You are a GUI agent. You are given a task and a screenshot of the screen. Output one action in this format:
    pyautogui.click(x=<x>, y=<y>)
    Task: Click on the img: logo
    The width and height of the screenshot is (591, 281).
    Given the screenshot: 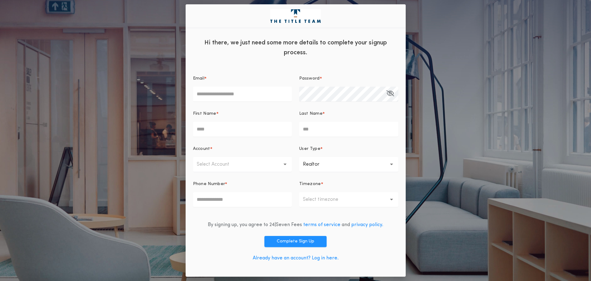 What is the action you would take?
    pyautogui.click(x=296, y=16)
    